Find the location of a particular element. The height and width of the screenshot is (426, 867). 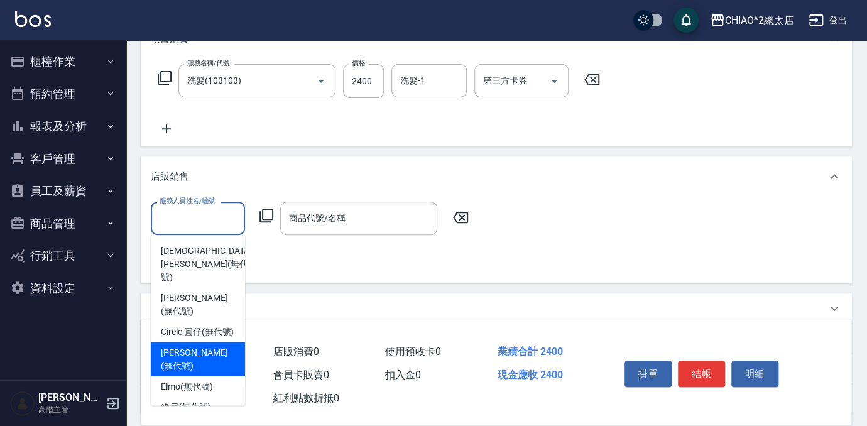

img: Person is located at coordinates (23, 404).